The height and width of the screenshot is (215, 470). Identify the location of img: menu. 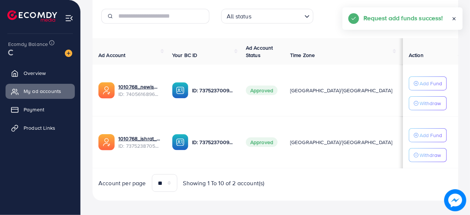
(69, 18).